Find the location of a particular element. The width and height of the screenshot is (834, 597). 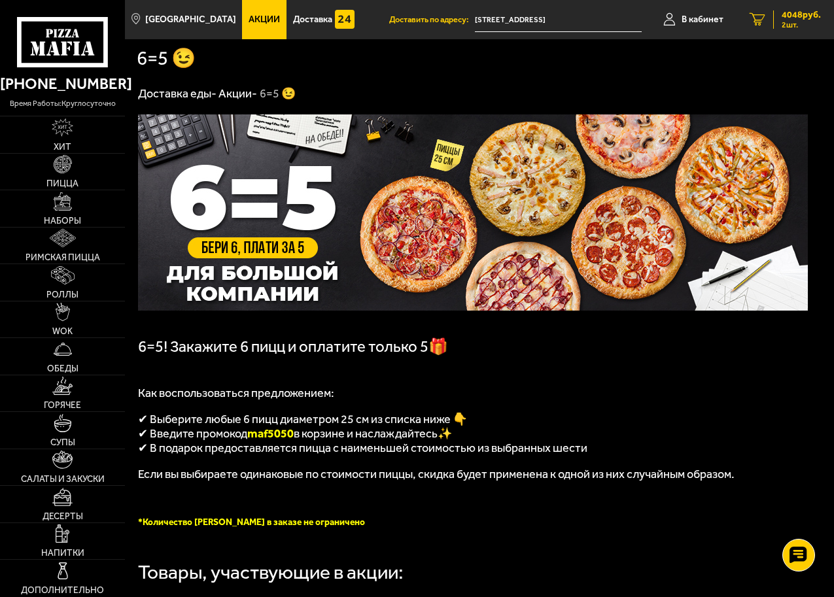

span: Салаты и закуски is located at coordinates (63, 479).